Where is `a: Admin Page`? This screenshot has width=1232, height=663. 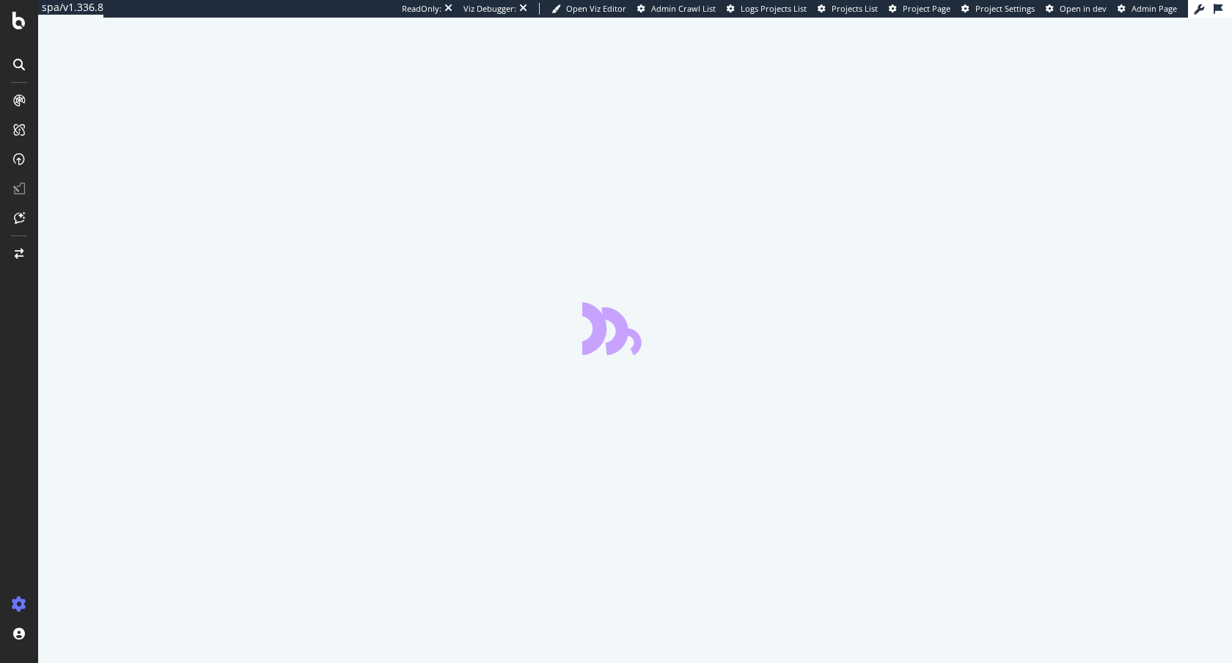
a: Admin Page is located at coordinates (1147, 9).